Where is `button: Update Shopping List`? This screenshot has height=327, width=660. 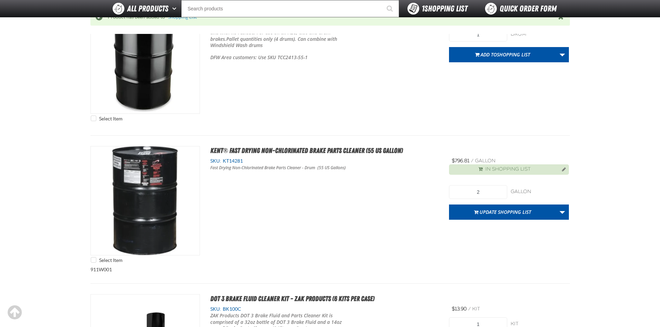 button: Update Shopping List is located at coordinates (502, 212).